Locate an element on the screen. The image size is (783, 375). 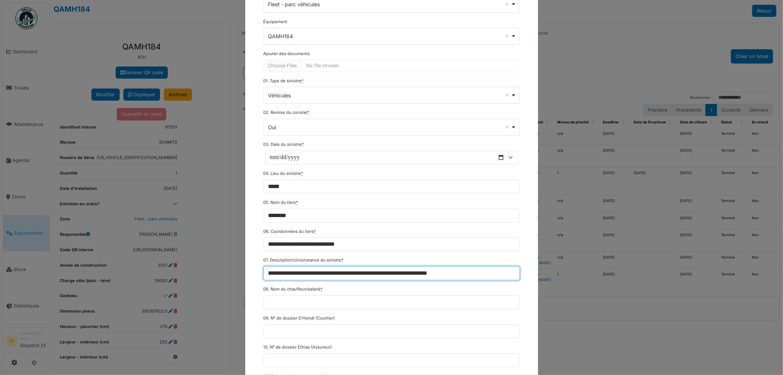
label: 01. Type de sinistre is located at coordinates (284, 81).